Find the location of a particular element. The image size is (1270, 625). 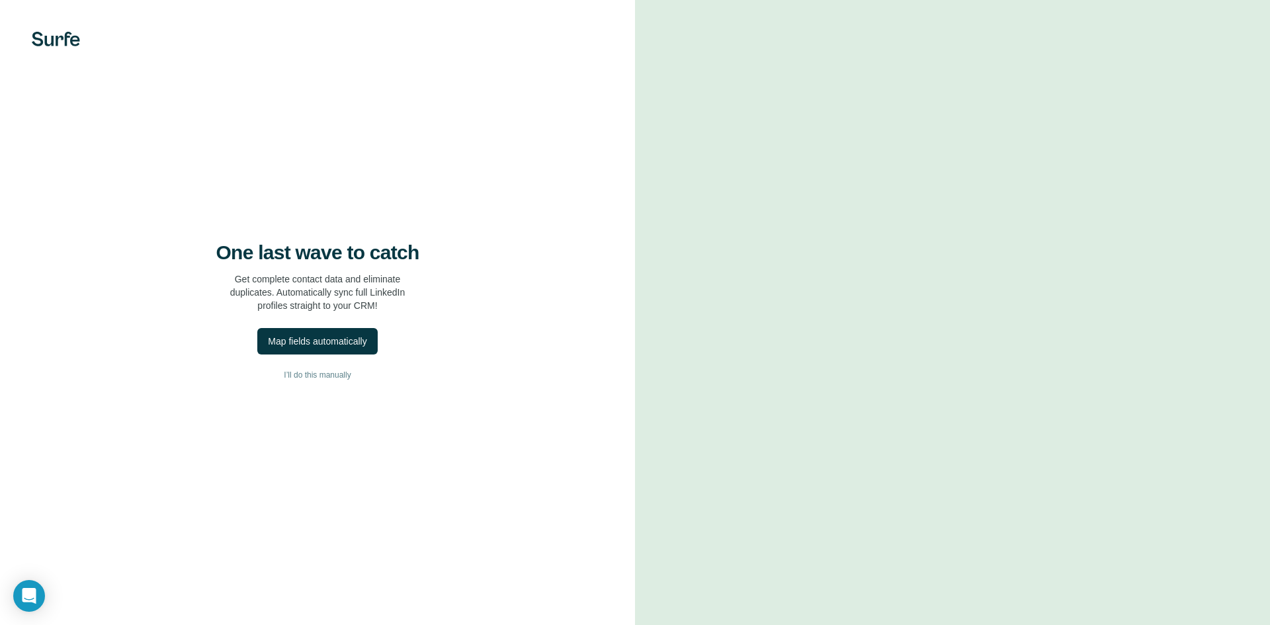

p: Get complete contact data and eliminate duplicates. Automatically sync full LinkedIn profiles str... is located at coordinates (318, 292).